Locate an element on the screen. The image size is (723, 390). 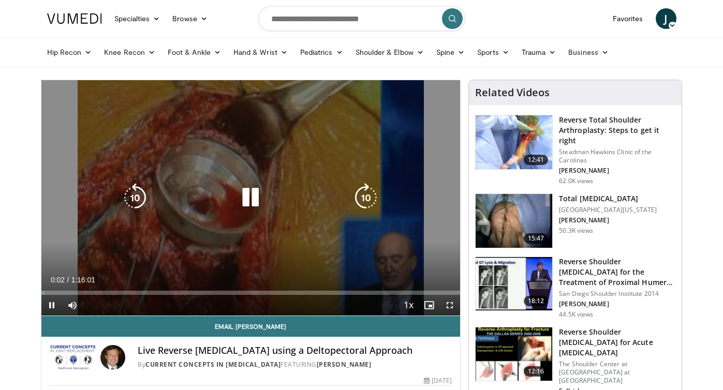
span: 12:41 is located at coordinates (536, 160).